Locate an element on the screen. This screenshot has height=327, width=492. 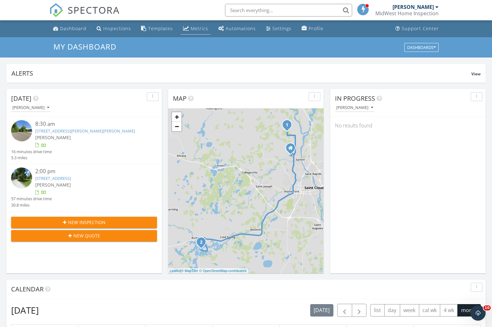
button: day is located at coordinates (392, 310).